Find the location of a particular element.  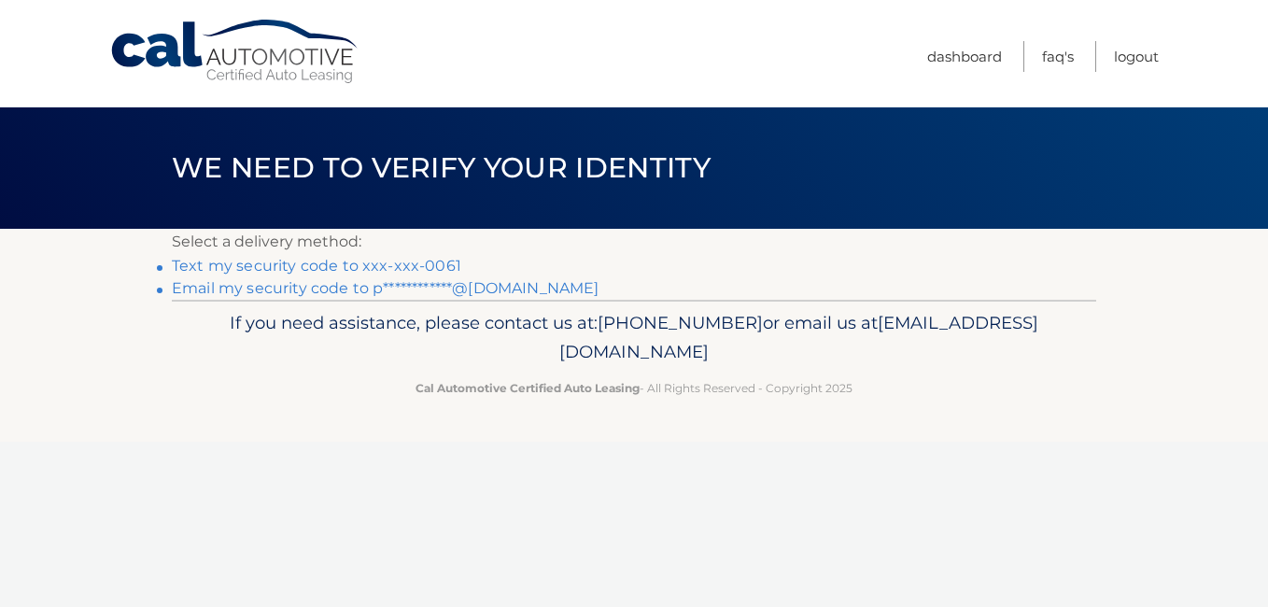

a: Dashboard is located at coordinates (964, 56).